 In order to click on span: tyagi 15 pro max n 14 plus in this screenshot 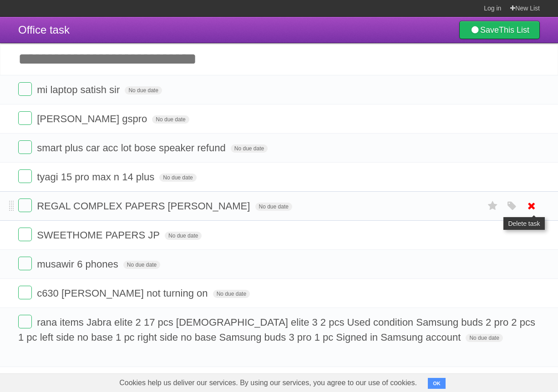, I will do `click(96, 177)`.